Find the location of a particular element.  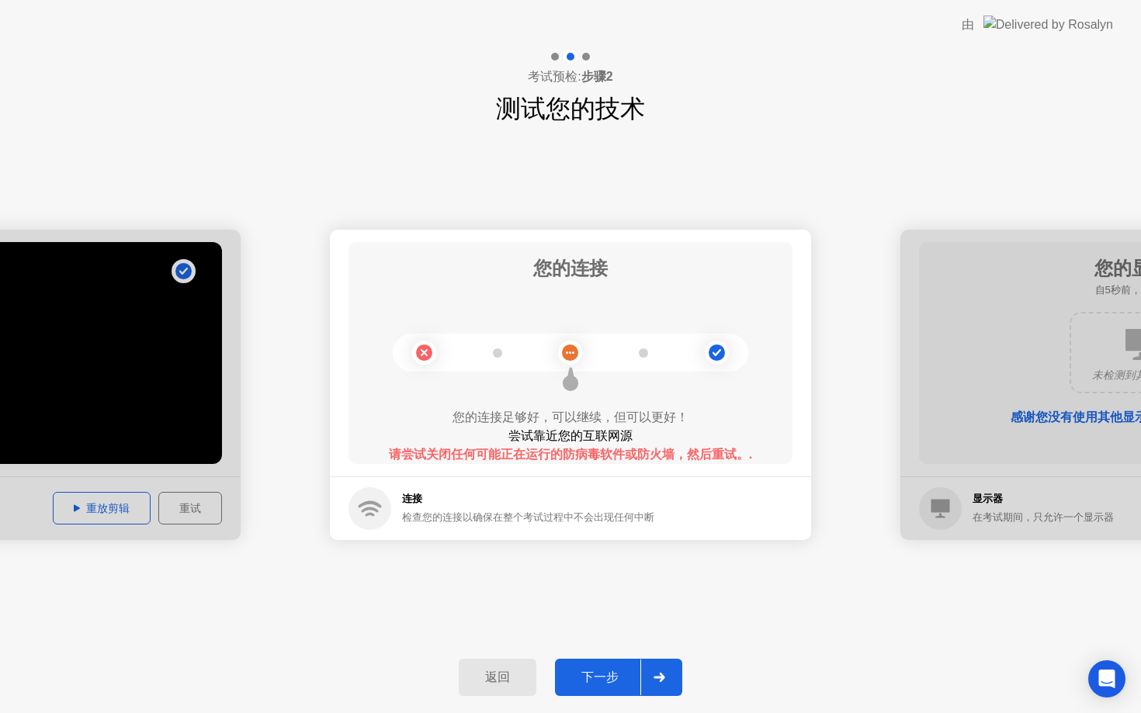

div: 返回 is located at coordinates (498, 678).